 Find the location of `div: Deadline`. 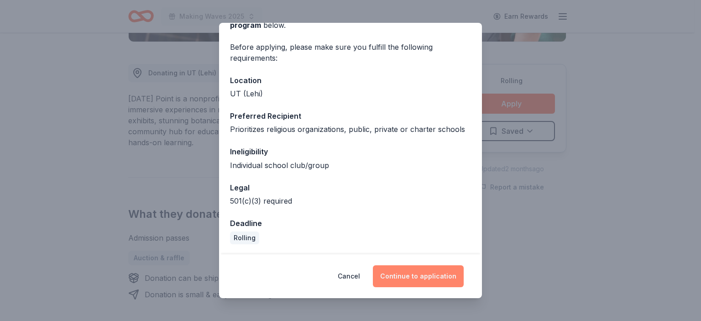

div: Deadline is located at coordinates (350, 223).